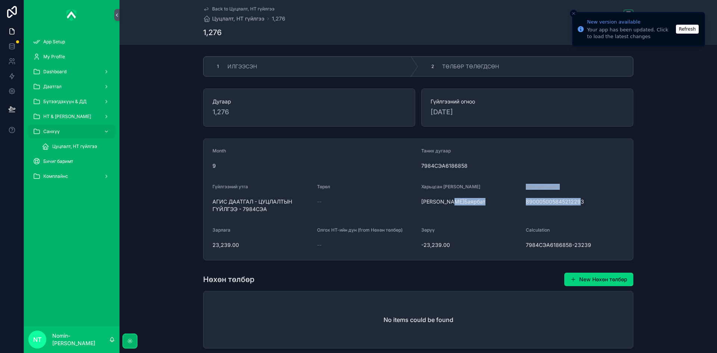 The image size is (717, 353). I want to click on h1: Нөхөн төлбөр, so click(228, 279).